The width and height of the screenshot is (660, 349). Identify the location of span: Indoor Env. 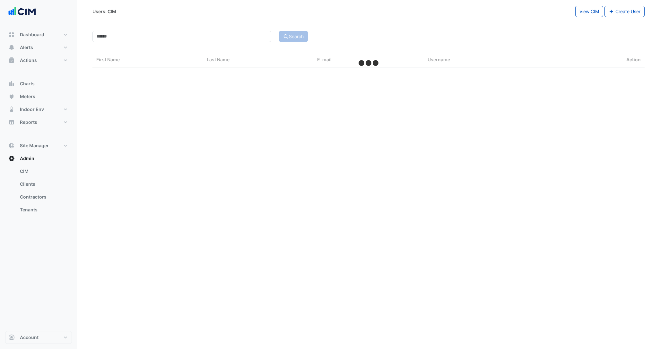
(32, 109).